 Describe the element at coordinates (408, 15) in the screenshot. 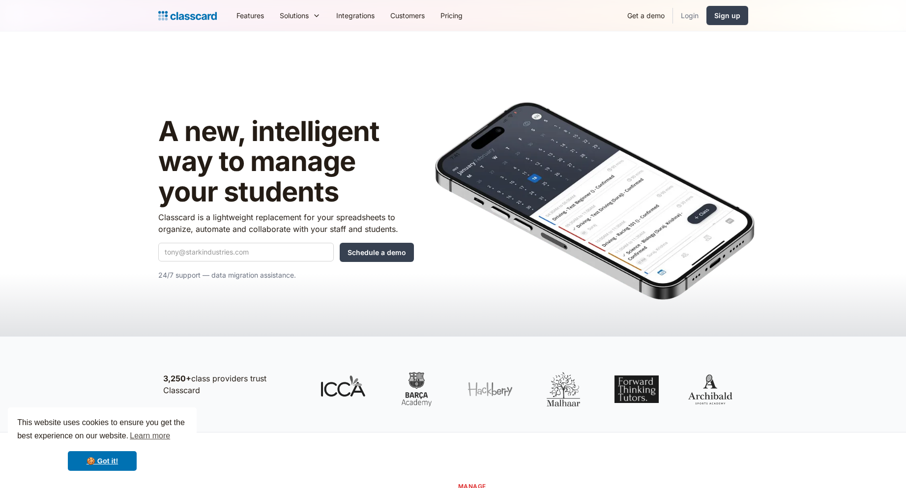

I see `a: Customers` at that location.